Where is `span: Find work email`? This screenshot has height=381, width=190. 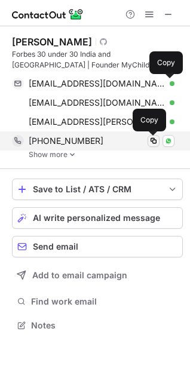
span: Find work email is located at coordinates (104, 301).